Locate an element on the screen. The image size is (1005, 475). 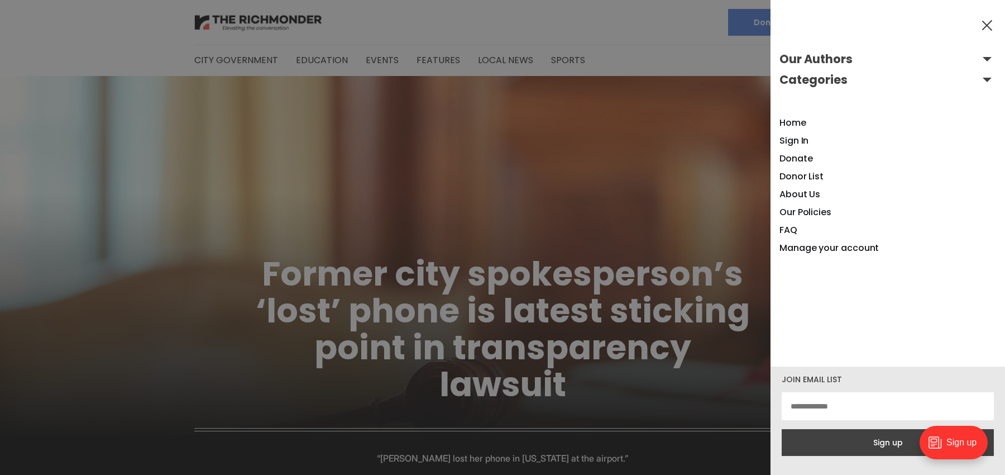
a: Our Policies is located at coordinates (805, 212).